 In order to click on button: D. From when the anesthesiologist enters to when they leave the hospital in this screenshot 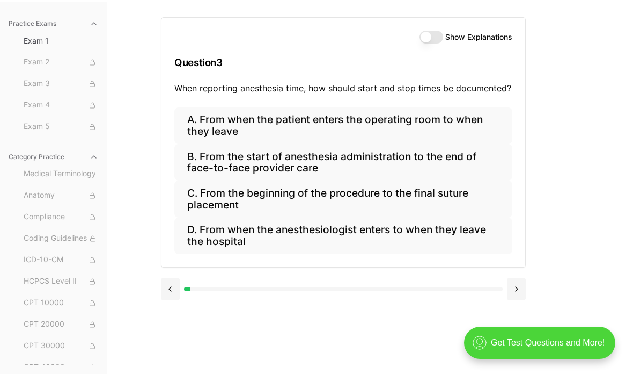, I will do `click(344, 236)`.